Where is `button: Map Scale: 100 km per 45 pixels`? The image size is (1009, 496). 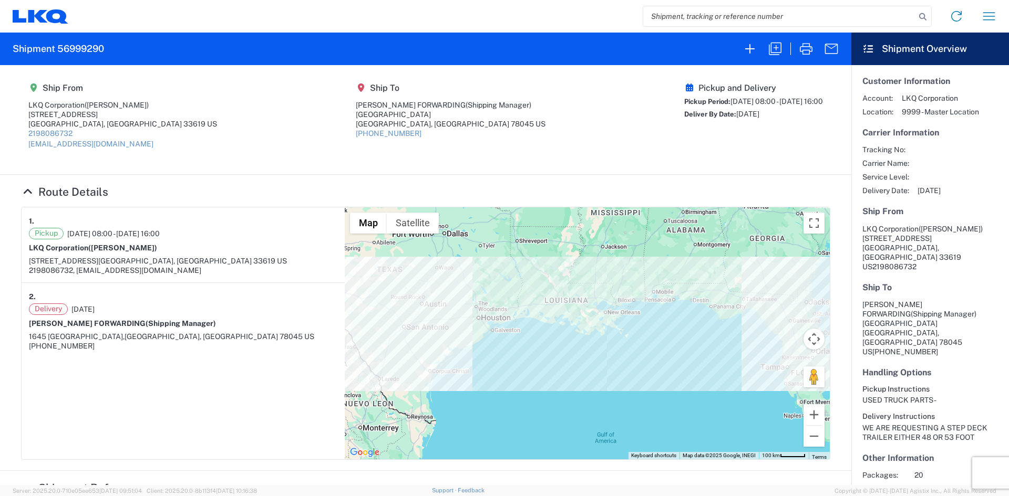
button: Map Scale: 100 km per 45 pixels is located at coordinates (783, 456).